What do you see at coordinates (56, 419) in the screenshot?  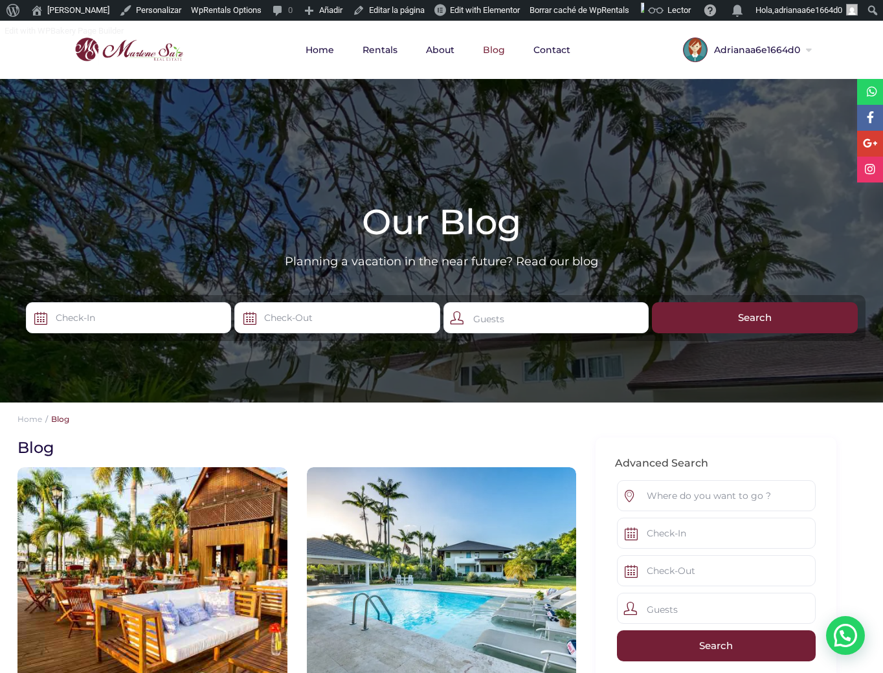 I see `li: Blog` at bounding box center [56, 419].